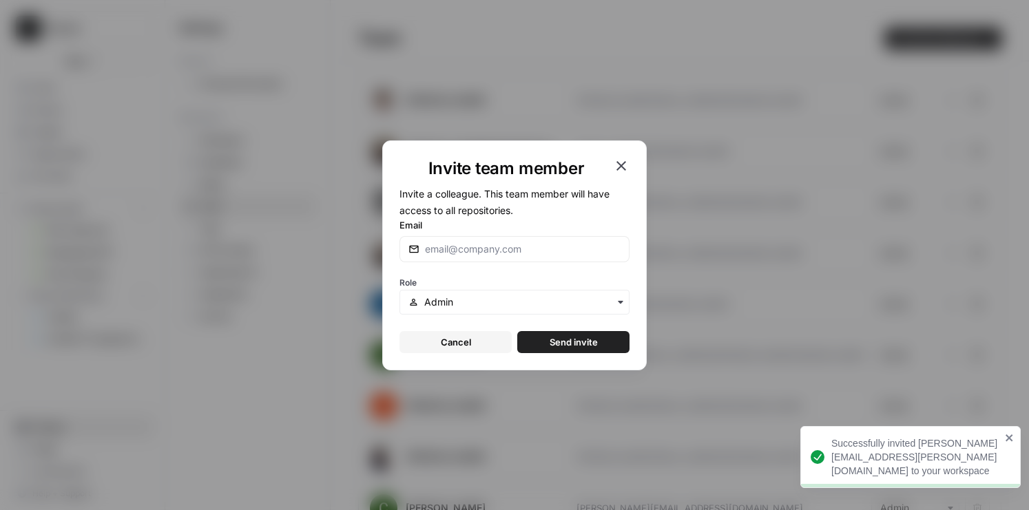 Image resolution: width=1029 pixels, height=510 pixels. Describe the element at coordinates (408, 282) in the screenshot. I see `span: Role` at that location.